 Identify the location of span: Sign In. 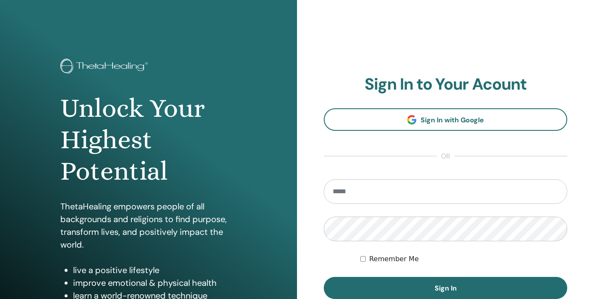
(446, 288).